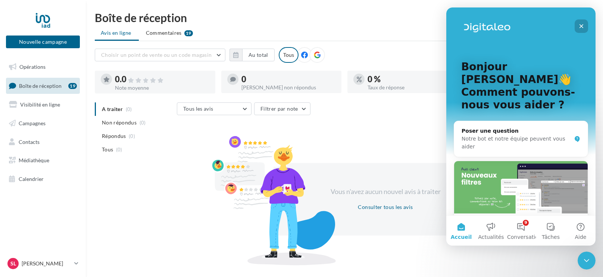 This screenshot has width=603, height=277. Describe the element at coordinates (75, 131) in the screenshot. I see `div: Poser une questionNotre bot et notre équipe peuvent vous aider` at that location.